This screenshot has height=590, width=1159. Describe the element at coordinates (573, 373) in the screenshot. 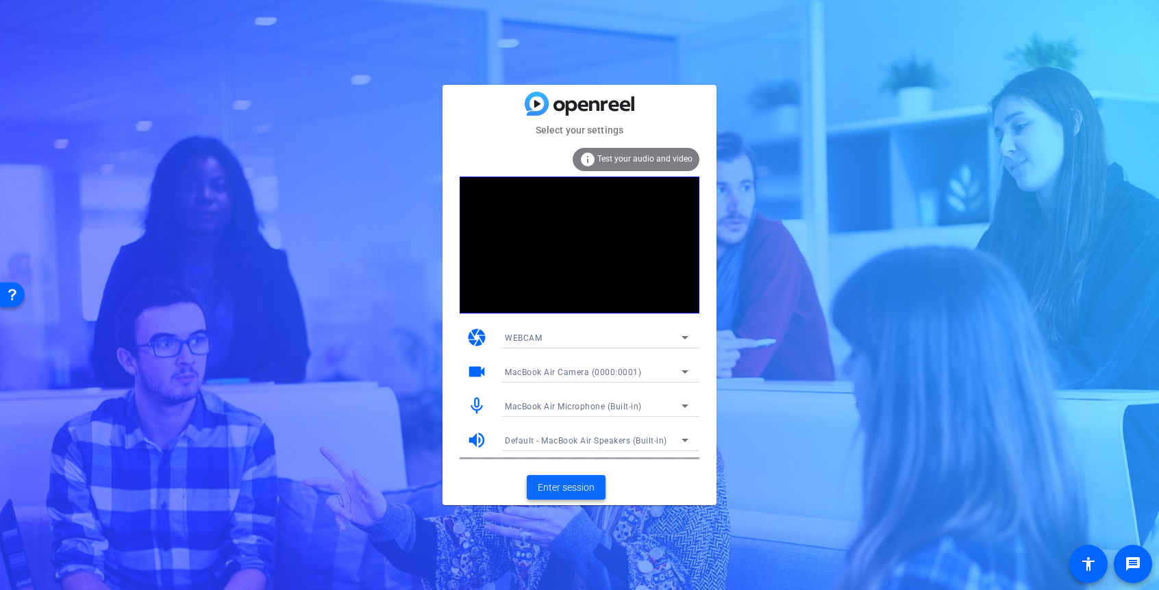

I see `span: MacBook Air Camera (0000:0001)` at that location.